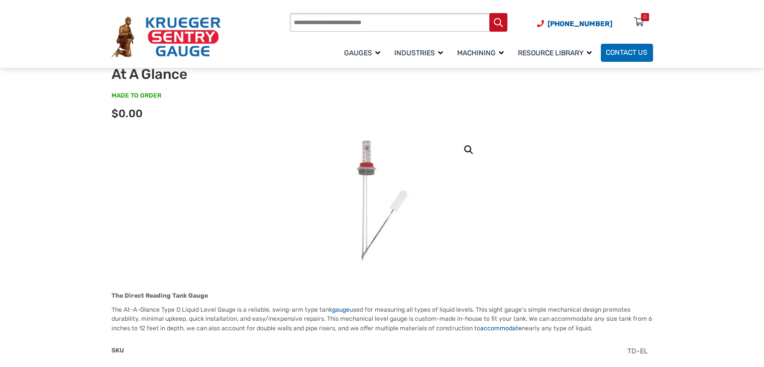 This screenshot has width=764, height=367. Describe the element at coordinates (219, 74) in the screenshot. I see `h1: At A Glance` at that location.